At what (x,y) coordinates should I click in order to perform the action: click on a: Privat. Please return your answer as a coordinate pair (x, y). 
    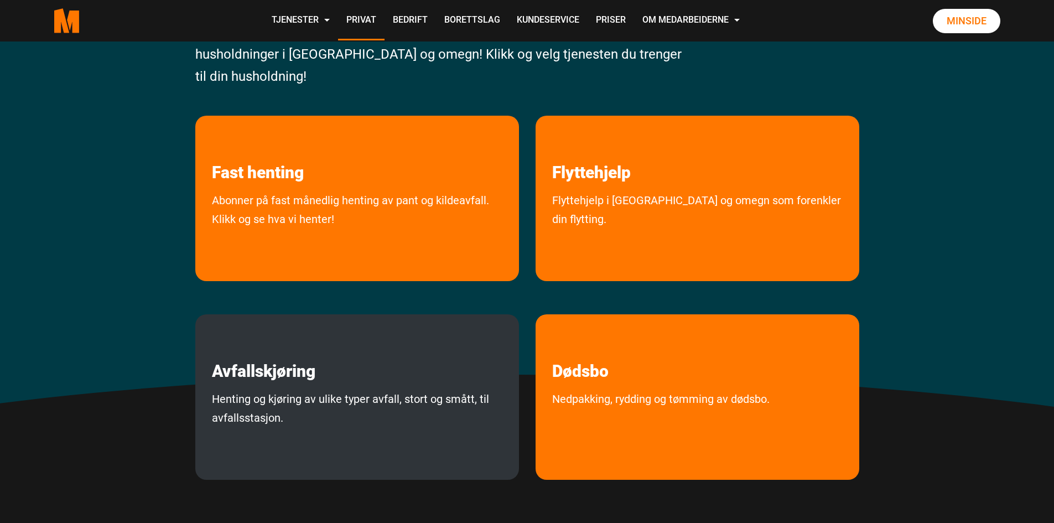
    Looking at the image, I should click on (361, 20).